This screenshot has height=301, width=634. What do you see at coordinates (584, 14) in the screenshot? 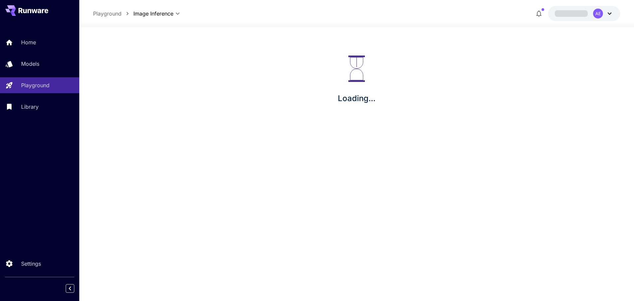
I see `button: AE` at bounding box center [584, 14].